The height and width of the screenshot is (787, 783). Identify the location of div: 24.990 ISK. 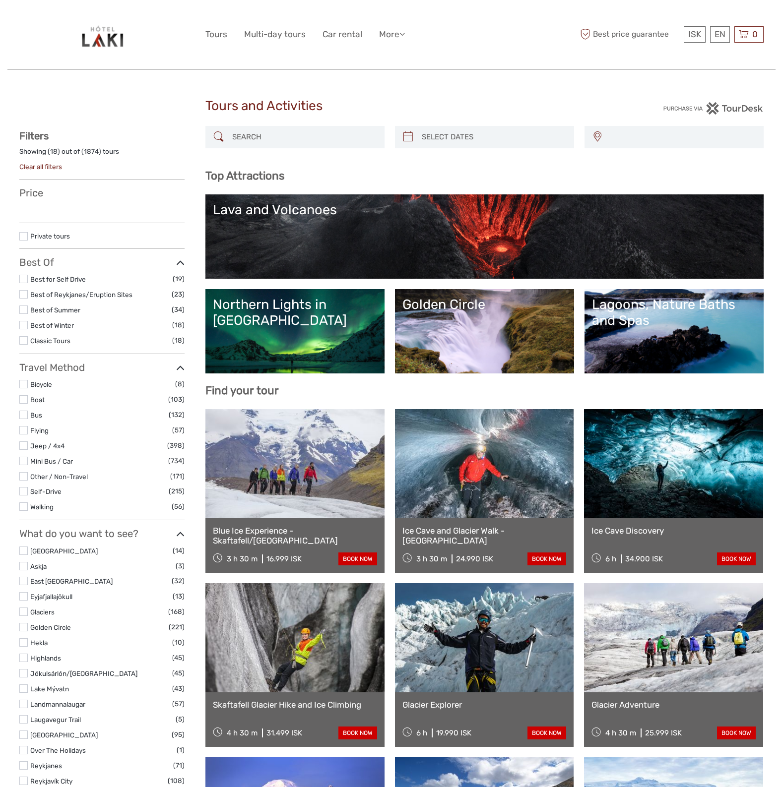
(474, 559).